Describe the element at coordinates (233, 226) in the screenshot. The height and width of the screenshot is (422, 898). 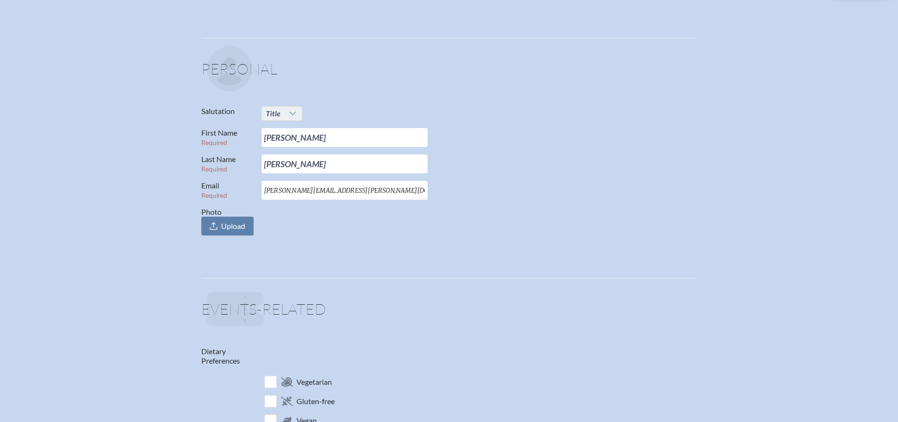
I see `span: Upload` at that location.